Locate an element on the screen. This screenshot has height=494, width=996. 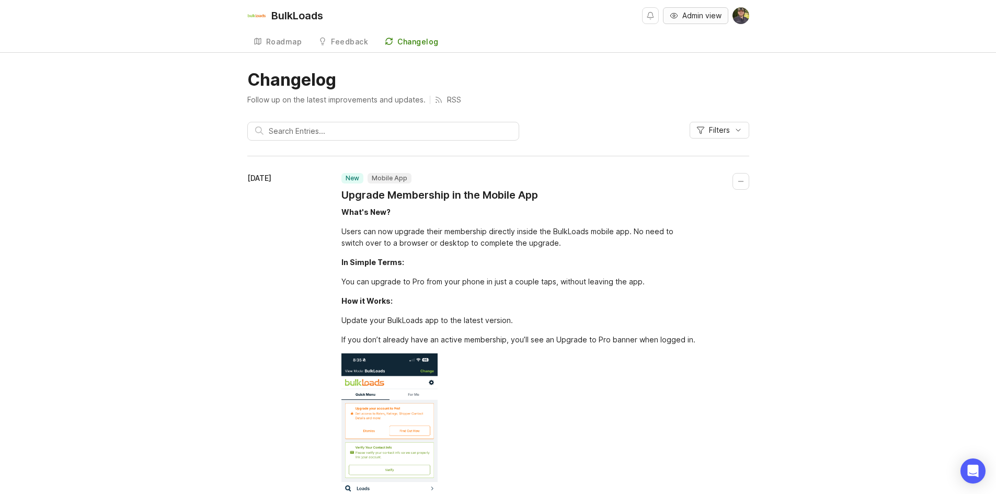
div: Feedback is located at coordinates (349, 42).